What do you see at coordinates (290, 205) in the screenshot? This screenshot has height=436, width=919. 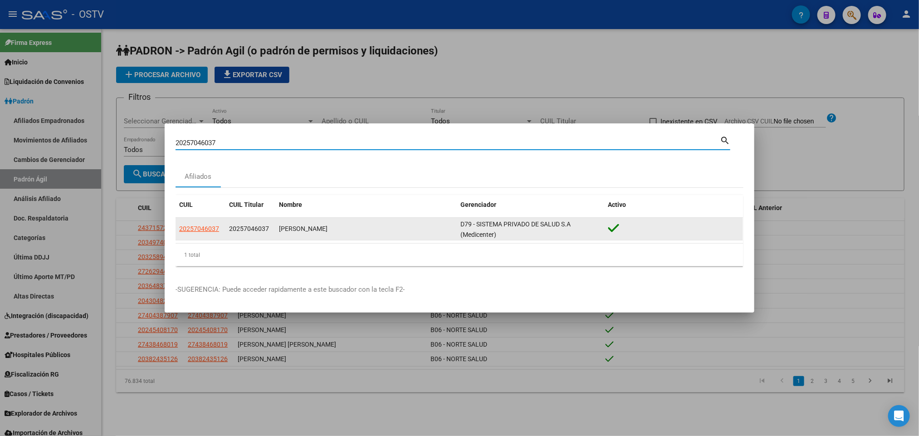 I see `span: Nombre` at bounding box center [290, 205].